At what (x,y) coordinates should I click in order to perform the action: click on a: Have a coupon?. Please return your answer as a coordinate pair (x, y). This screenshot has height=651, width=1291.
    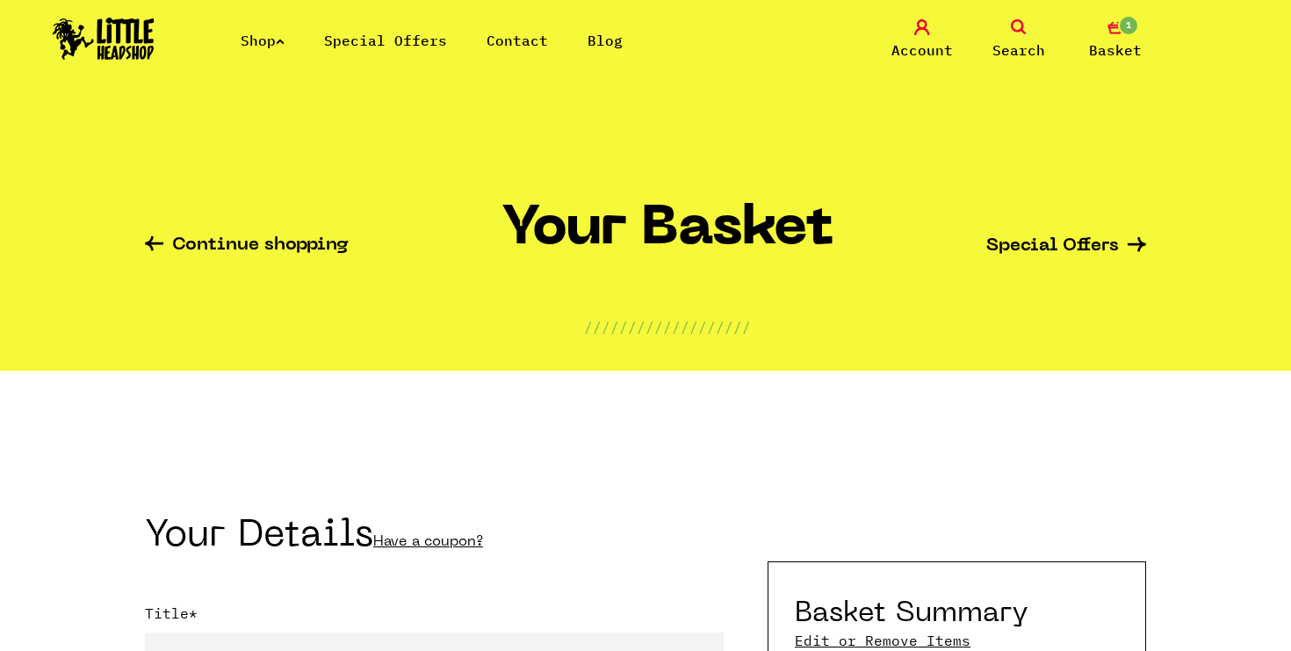
    Looking at the image, I should click on (428, 542).